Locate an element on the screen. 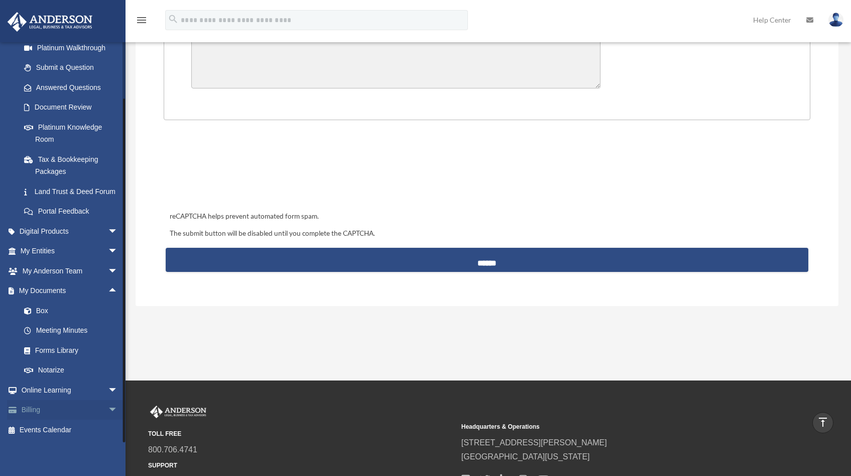  a: Billingarrow_drop_down is located at coordinates (70, 410).